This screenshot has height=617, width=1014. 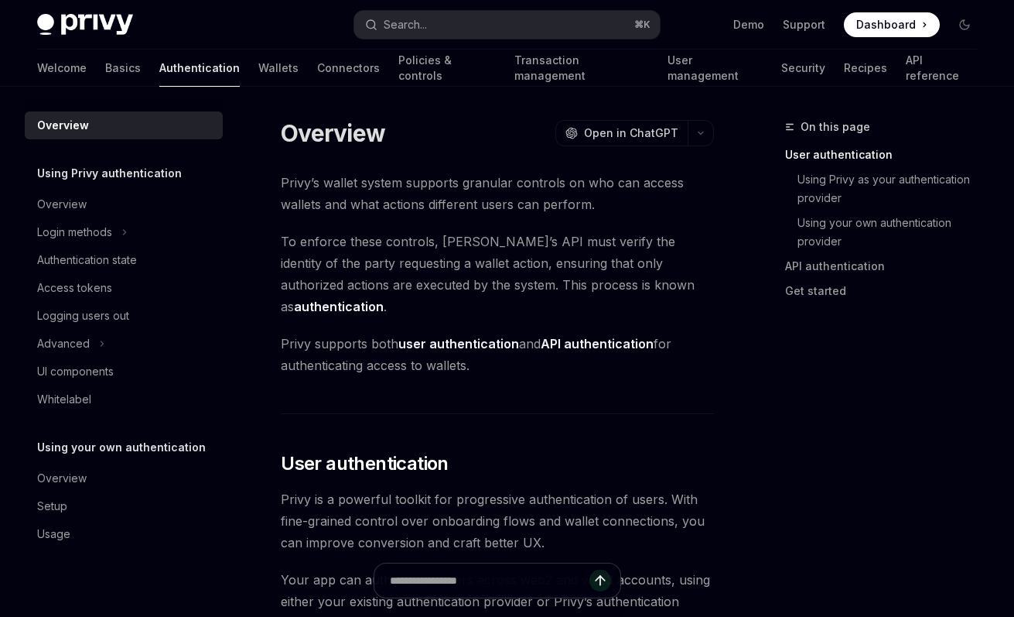 What do you see at coordinates (124, 534) in the screenshot?
I see `a: Usage` at bounding box center [124, 534].